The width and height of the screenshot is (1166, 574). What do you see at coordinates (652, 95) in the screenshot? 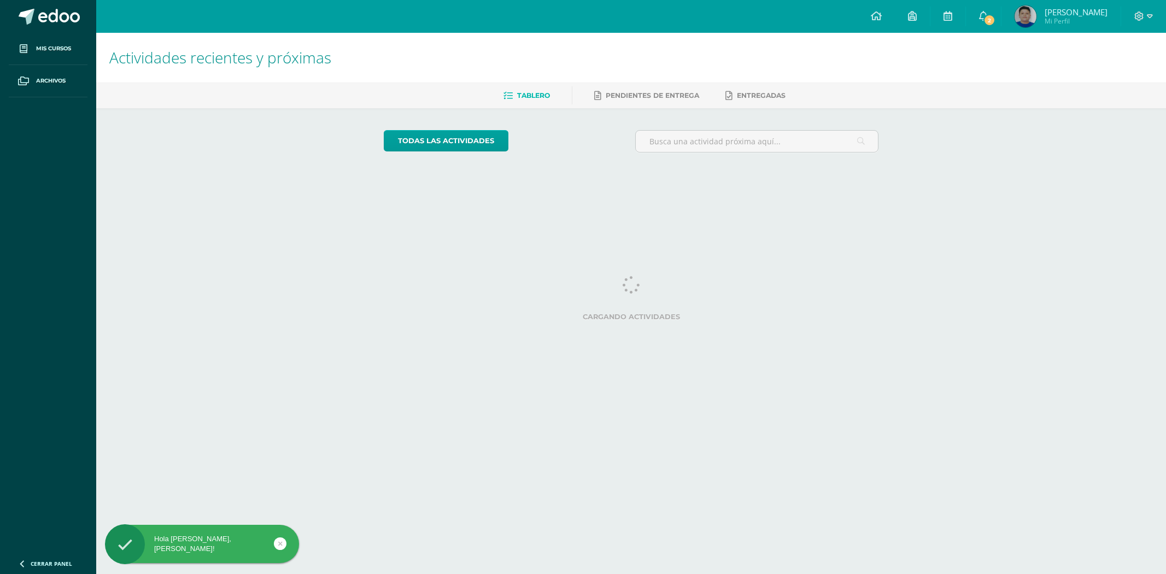
I see `span: Pendientes de entrega` at bounding box center [652, 95].